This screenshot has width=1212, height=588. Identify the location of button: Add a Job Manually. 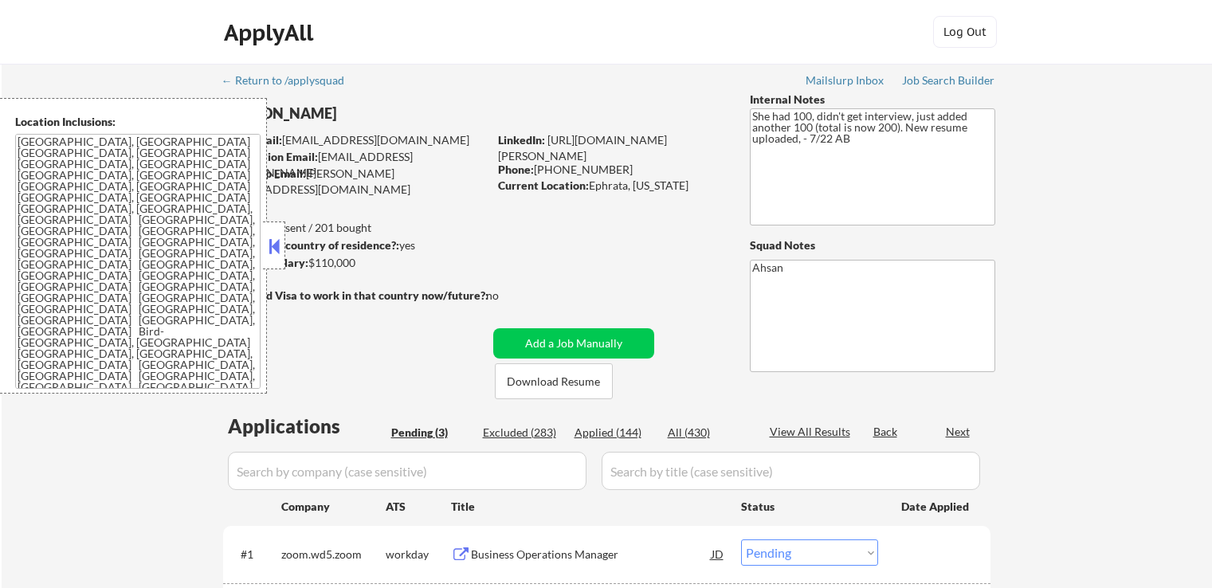
(574, 343).